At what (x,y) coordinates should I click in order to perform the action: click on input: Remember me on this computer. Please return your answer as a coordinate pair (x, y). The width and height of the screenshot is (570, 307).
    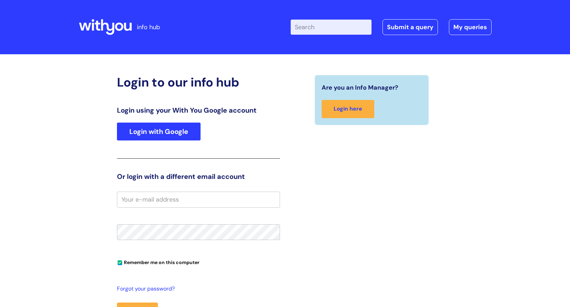
    Looking at the image, I should click on (120, 263).